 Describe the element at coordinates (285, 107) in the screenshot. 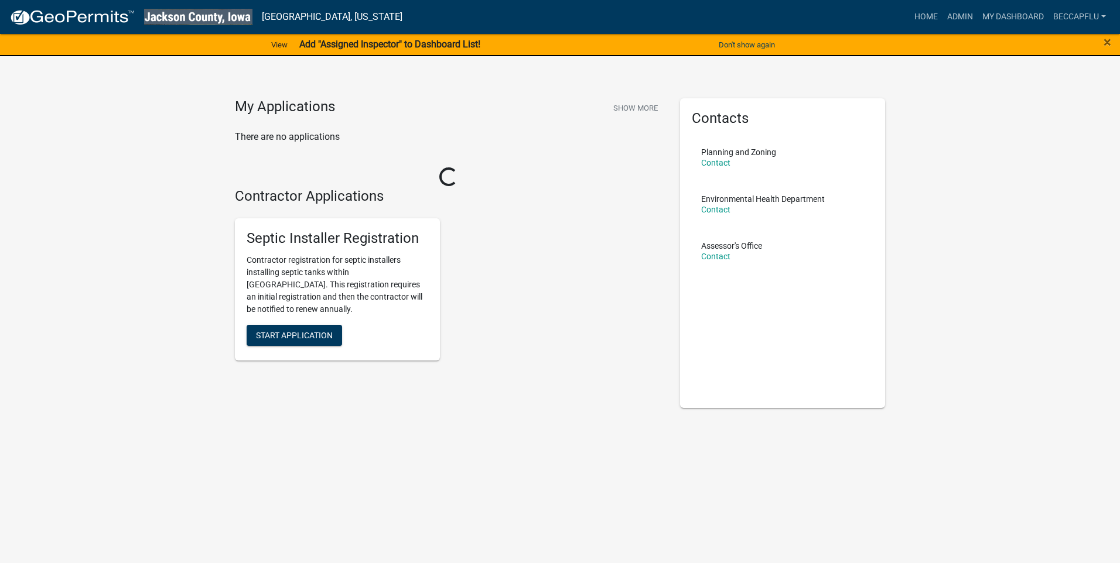

I see `h4: My Applications` at that location.